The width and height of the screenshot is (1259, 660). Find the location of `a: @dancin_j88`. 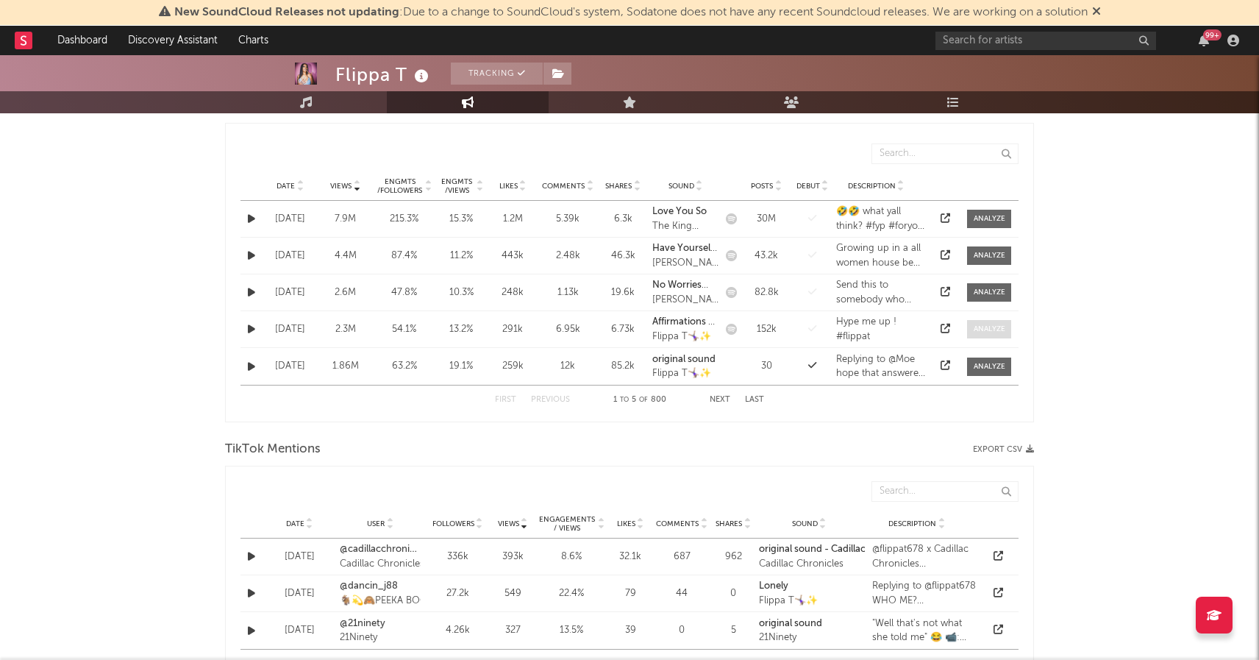

a: @dancin_j88 is located at coordinates (380, 586).